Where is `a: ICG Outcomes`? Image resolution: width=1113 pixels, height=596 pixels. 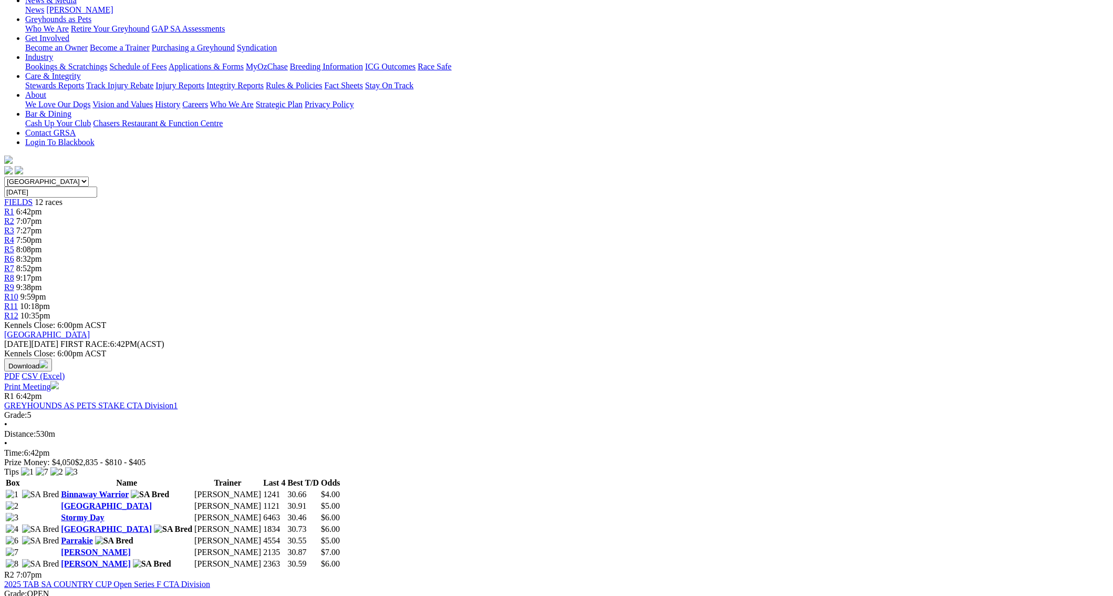
a: ICG Outcomes is located at coordinates (390, 66).